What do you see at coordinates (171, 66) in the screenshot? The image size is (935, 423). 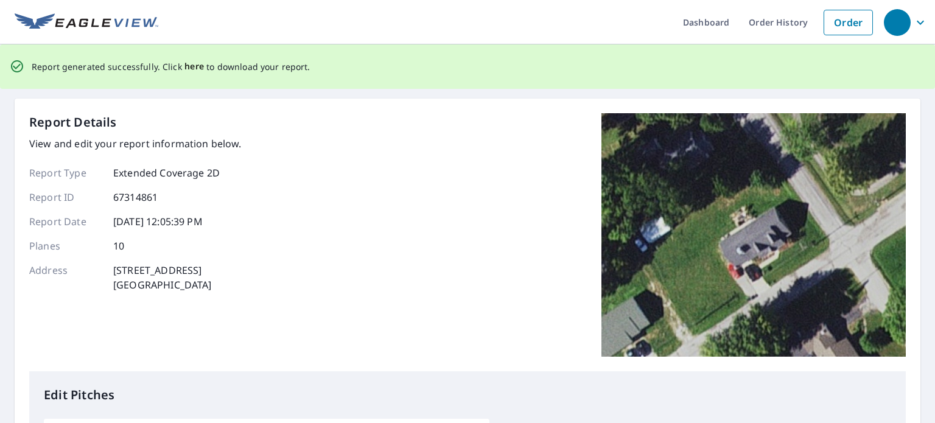 I see `p: Report generated successfully. Click to download your report.` at bounding box center [171, 66].